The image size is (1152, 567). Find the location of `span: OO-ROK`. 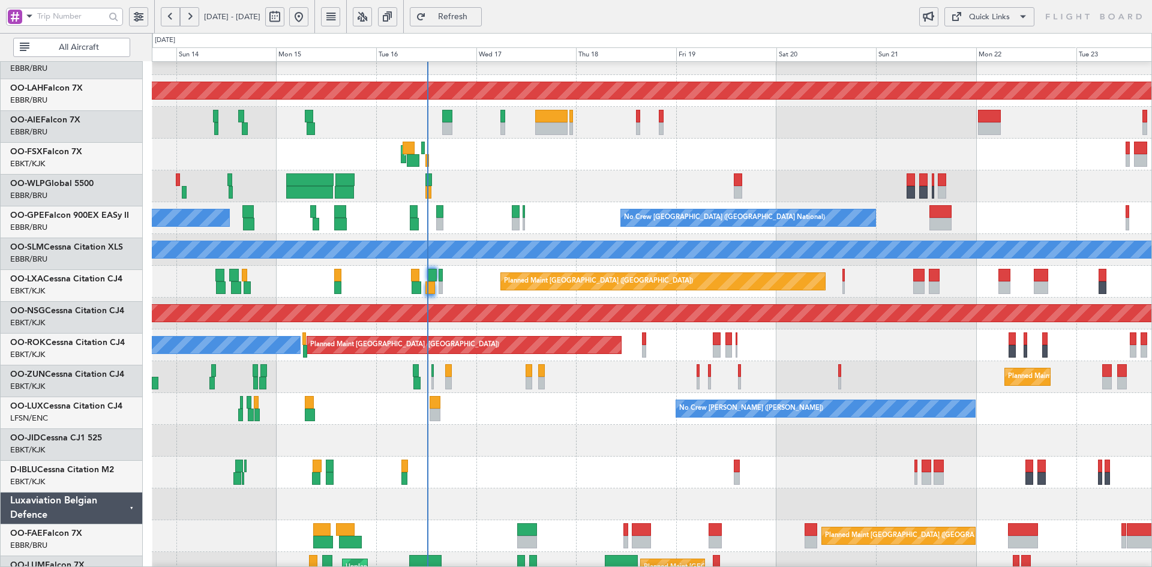

span: OO-ROK is located at coordinates (28, 343).